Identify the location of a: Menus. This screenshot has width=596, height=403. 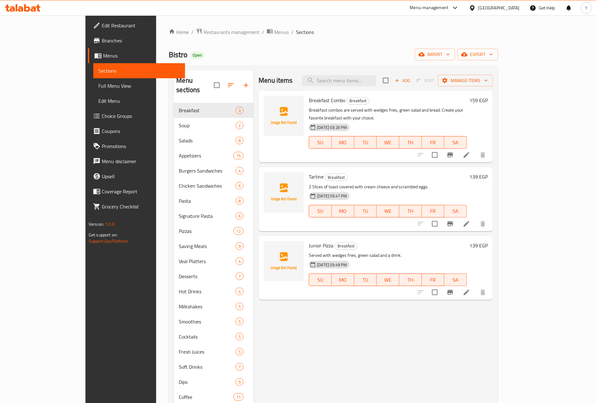
(136, 56).